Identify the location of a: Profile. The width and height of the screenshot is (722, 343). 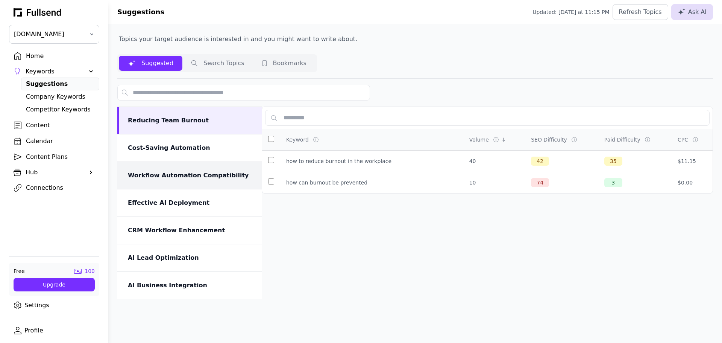
(54, 330).